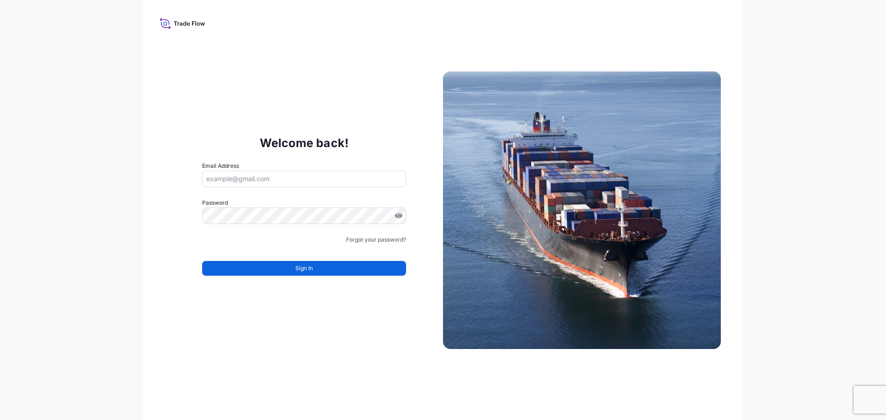  Describe the element at coordinates (221, 166) in the screenshot. I see `label: Email Address` at that location.